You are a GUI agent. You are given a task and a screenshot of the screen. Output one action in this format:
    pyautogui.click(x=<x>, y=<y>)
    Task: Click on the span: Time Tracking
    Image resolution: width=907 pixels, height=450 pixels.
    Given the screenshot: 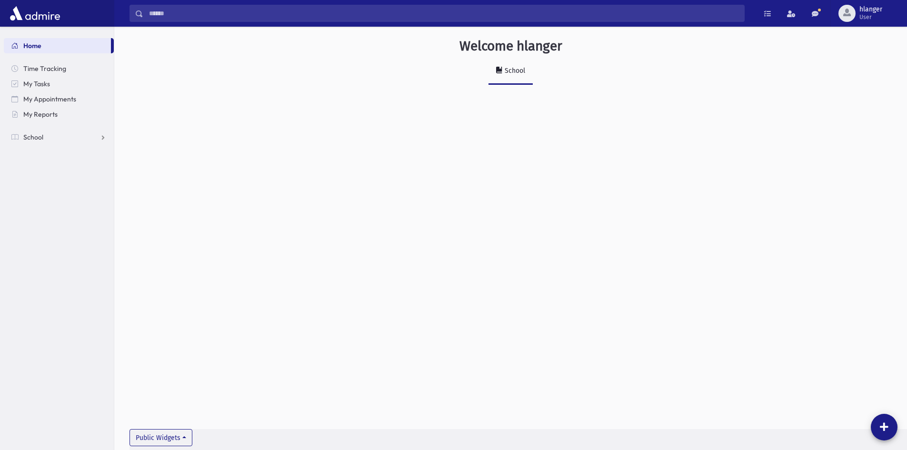 What is the action you would take?
    pyautogui.click(x=45, y=69)
    